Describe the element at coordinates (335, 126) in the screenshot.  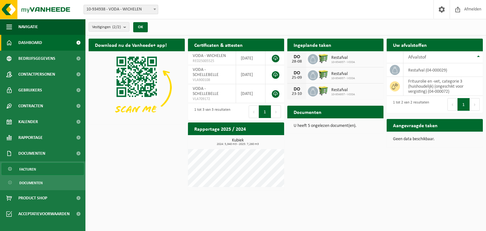
I see `p: U heeft 5 ongelezen document(en).` at that location.